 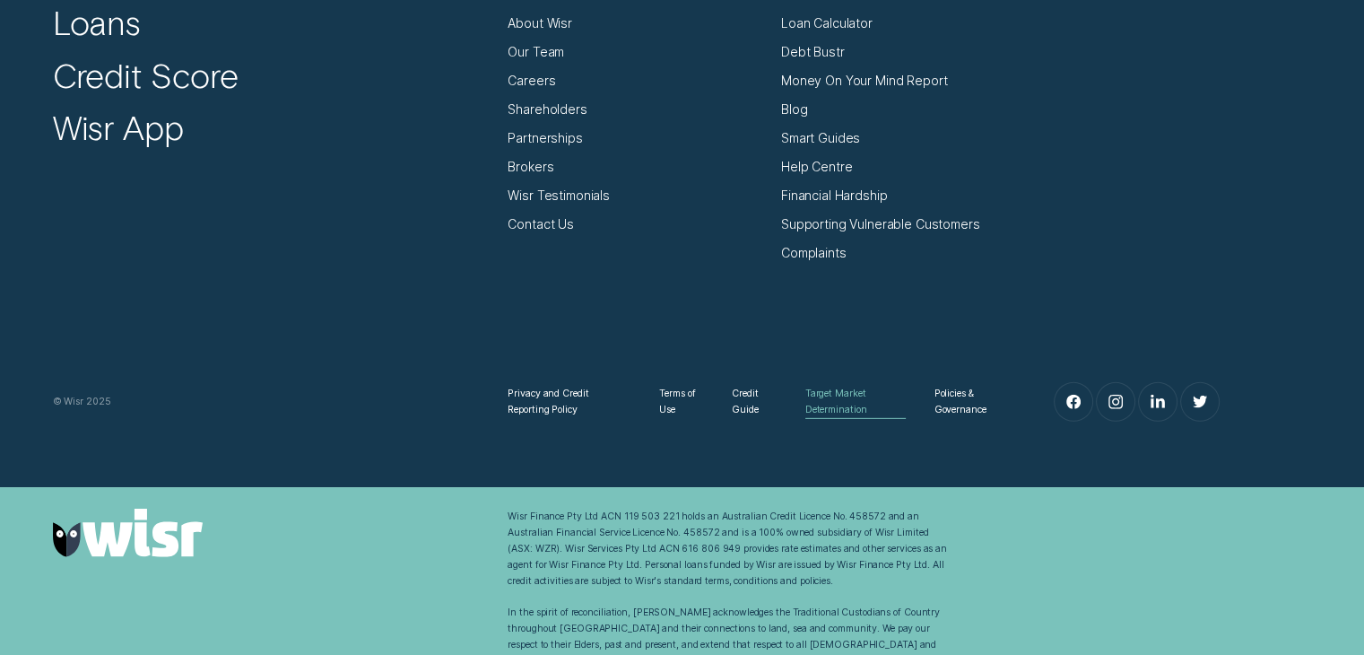 I want to click on div: Shareholders, so click(x=547, y=109).